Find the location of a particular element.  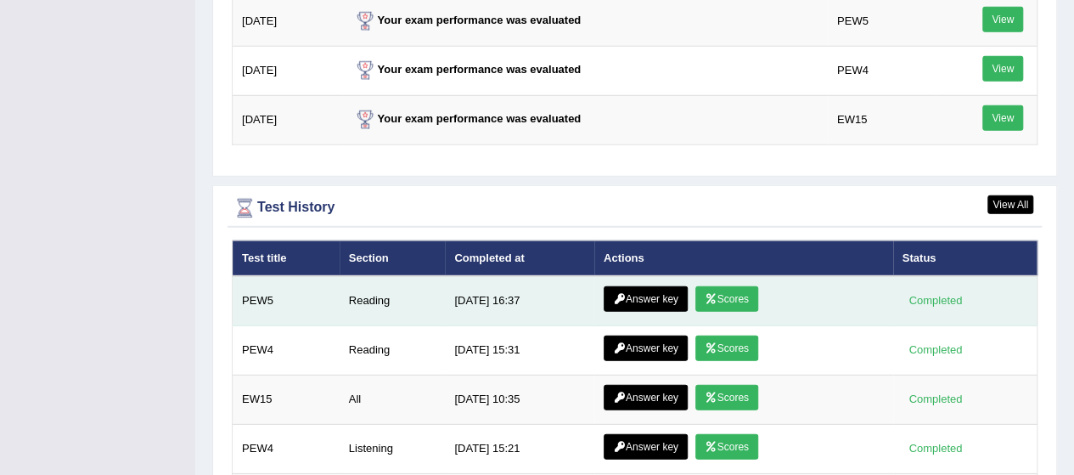

td: Listening is located at coordinates (392, 449).